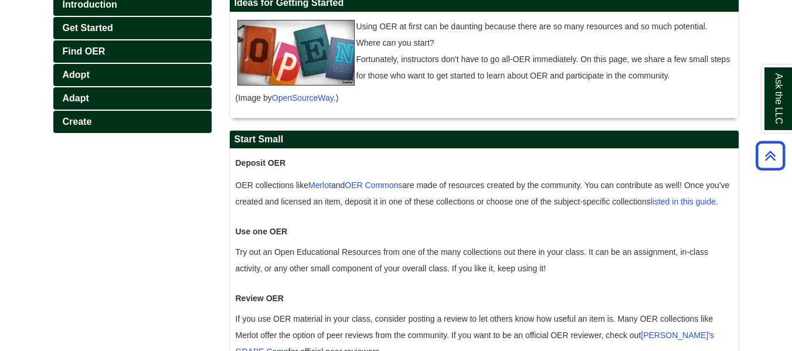  I want to click on a: OpenSourceWay, so click(302, 98).